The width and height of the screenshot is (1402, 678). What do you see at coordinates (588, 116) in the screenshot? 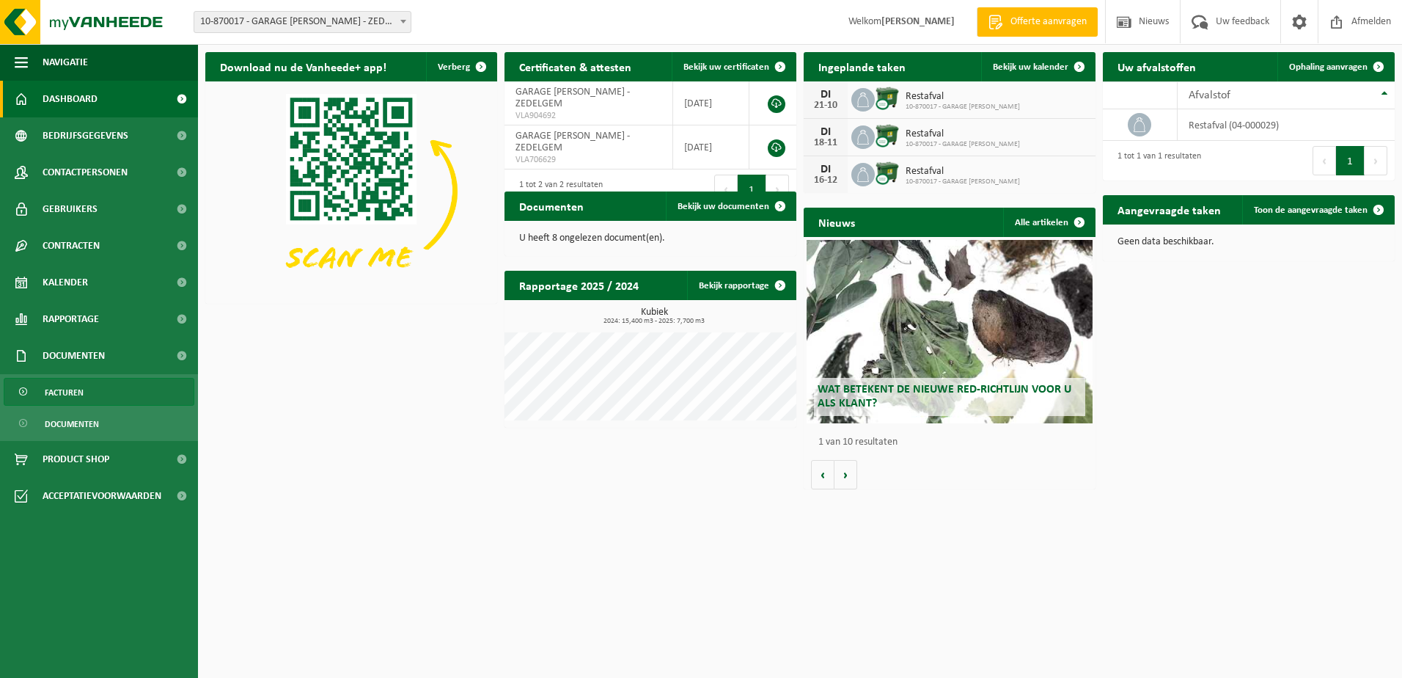
I see `span: VLA904692` at bounding box center [588, 116].